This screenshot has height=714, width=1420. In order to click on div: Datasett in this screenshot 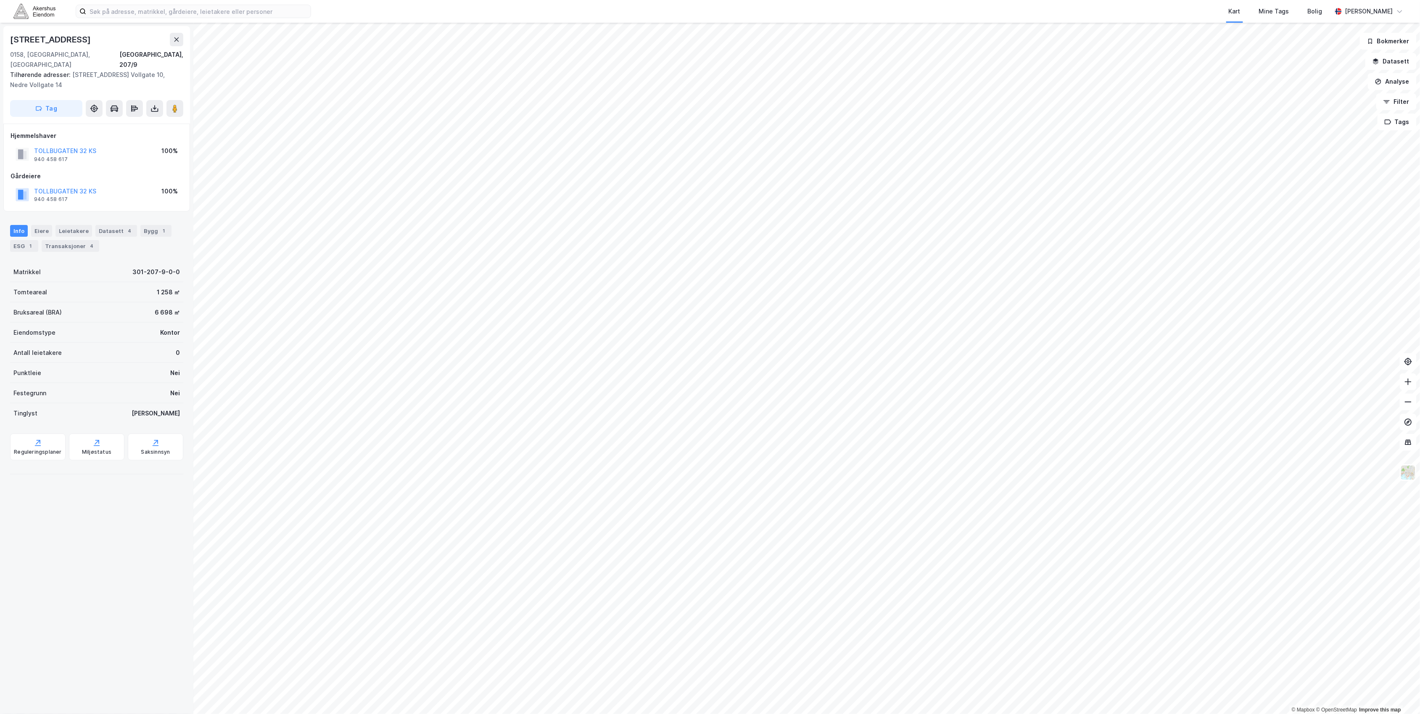, I will do `click(116, 231)`.